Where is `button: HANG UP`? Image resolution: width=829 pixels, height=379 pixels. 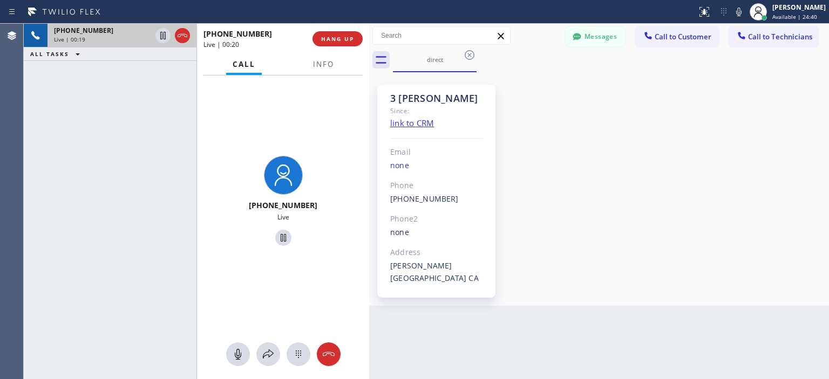
button: HANG UP is located at coordinates (337, 39).